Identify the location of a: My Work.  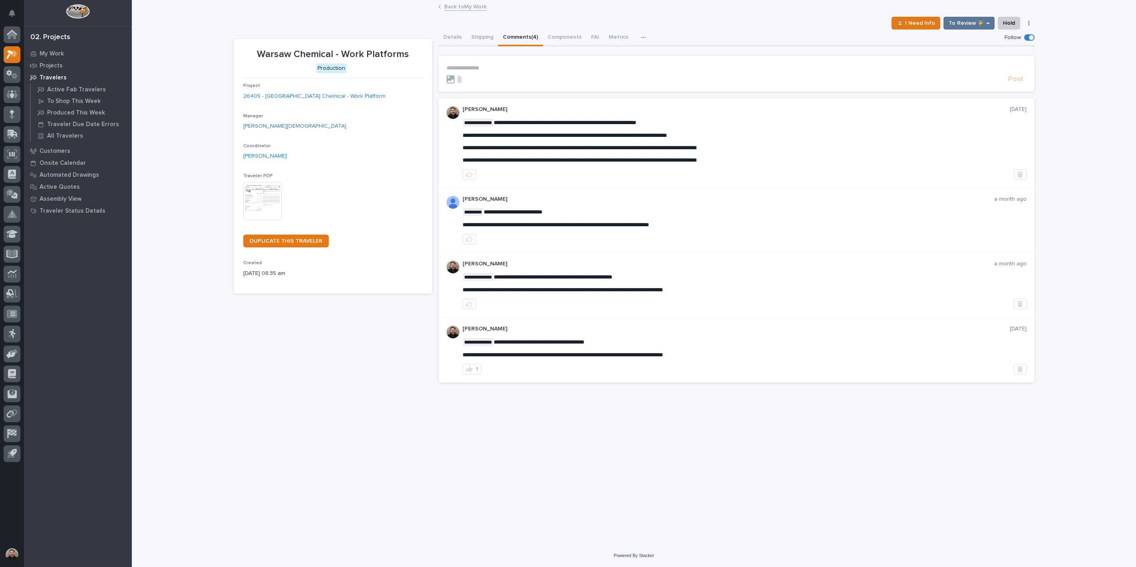
(78, 54).